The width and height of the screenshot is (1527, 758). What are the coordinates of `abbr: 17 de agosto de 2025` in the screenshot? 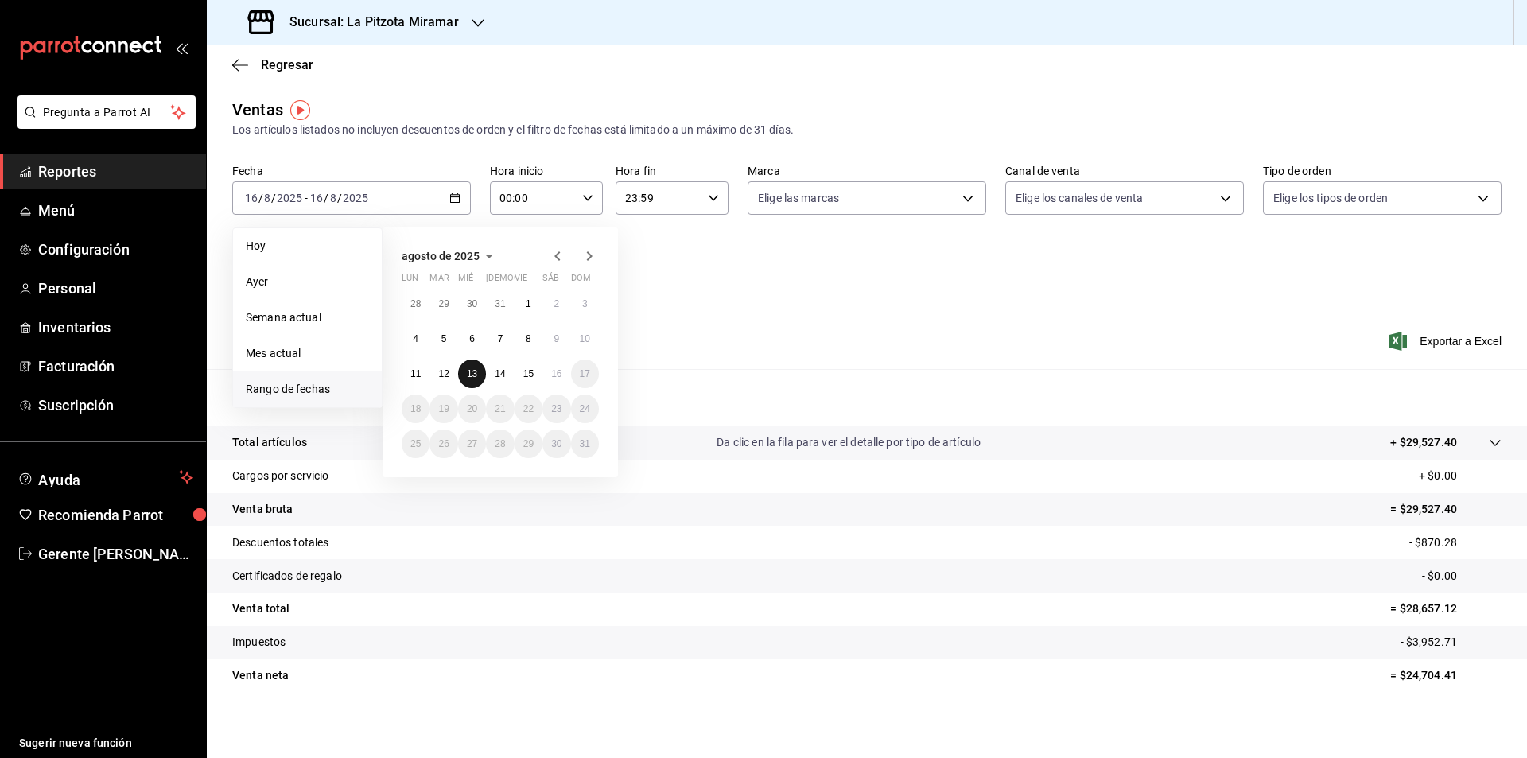 It's located at (585, 374).